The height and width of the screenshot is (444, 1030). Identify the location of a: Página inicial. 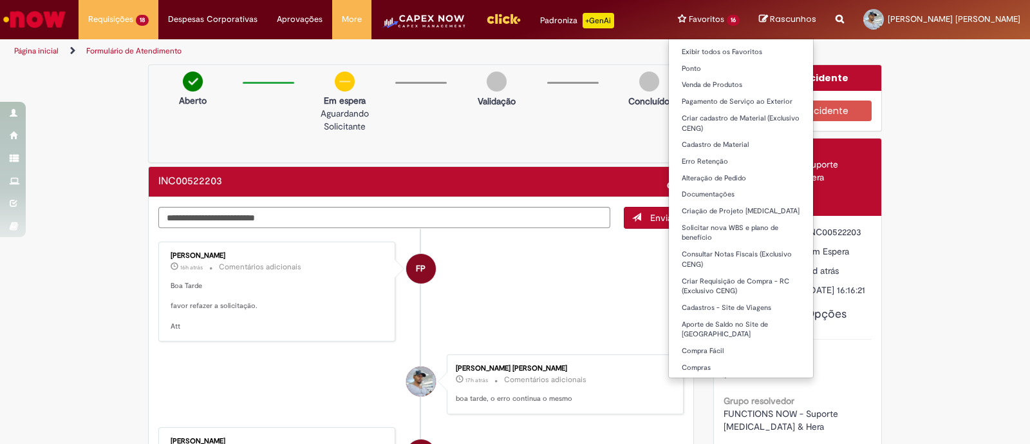
(36, 51).